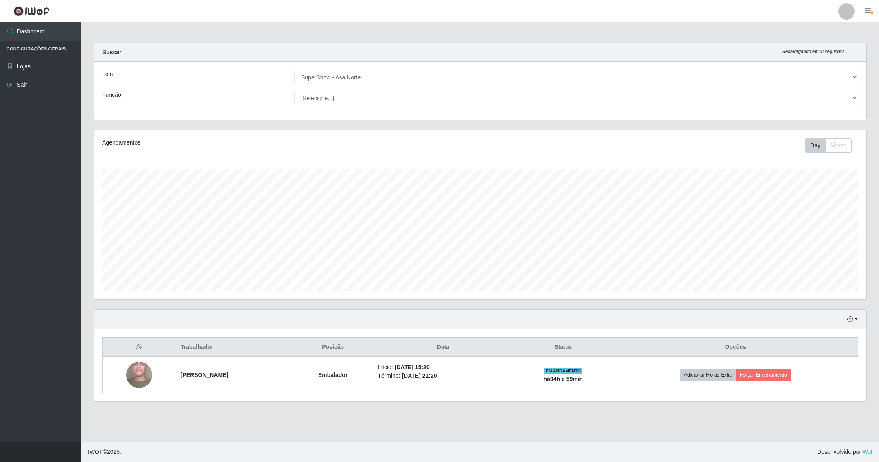 The height and width of the screenshot is (462, 879). Describe the element at coordinates (112, 52) in the screenshot. I see `strong: Buscar` at that location.